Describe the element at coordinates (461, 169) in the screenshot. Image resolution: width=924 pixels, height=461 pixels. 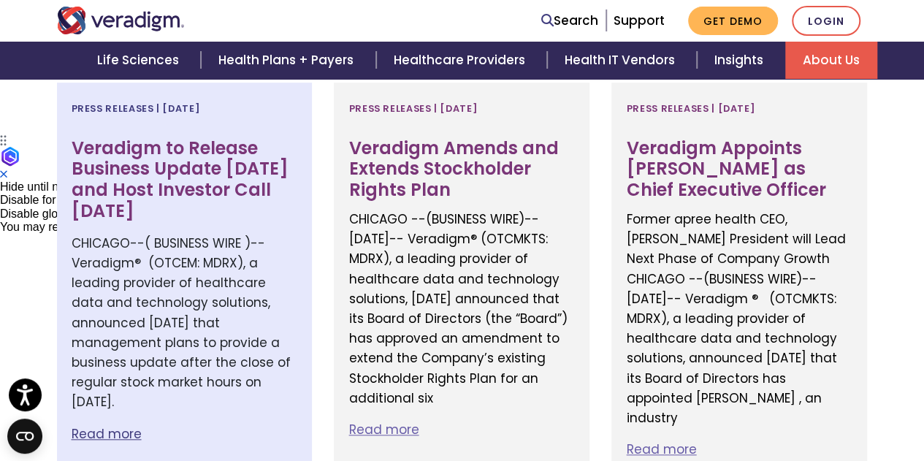
I see `h3: Veradigm Amends and Extends Stockholder Rights Plan` at that location.